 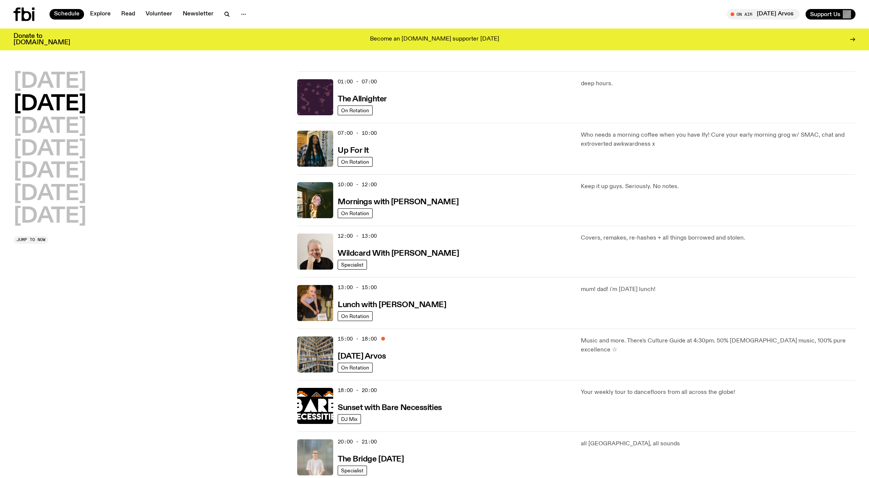 What do you see at coordinates (362, 99) in the screenshot?
I see `h3: The Allnighter` at bounding box center [362, 99].